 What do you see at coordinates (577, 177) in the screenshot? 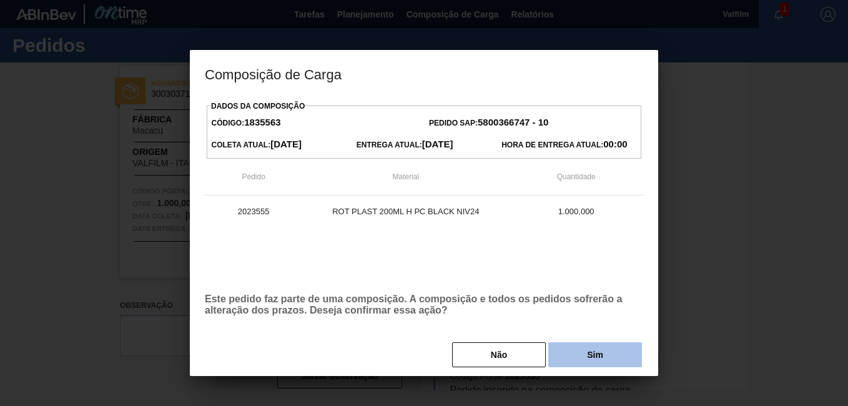
I see `span: Quantidade` at bounding box center [577, 177].